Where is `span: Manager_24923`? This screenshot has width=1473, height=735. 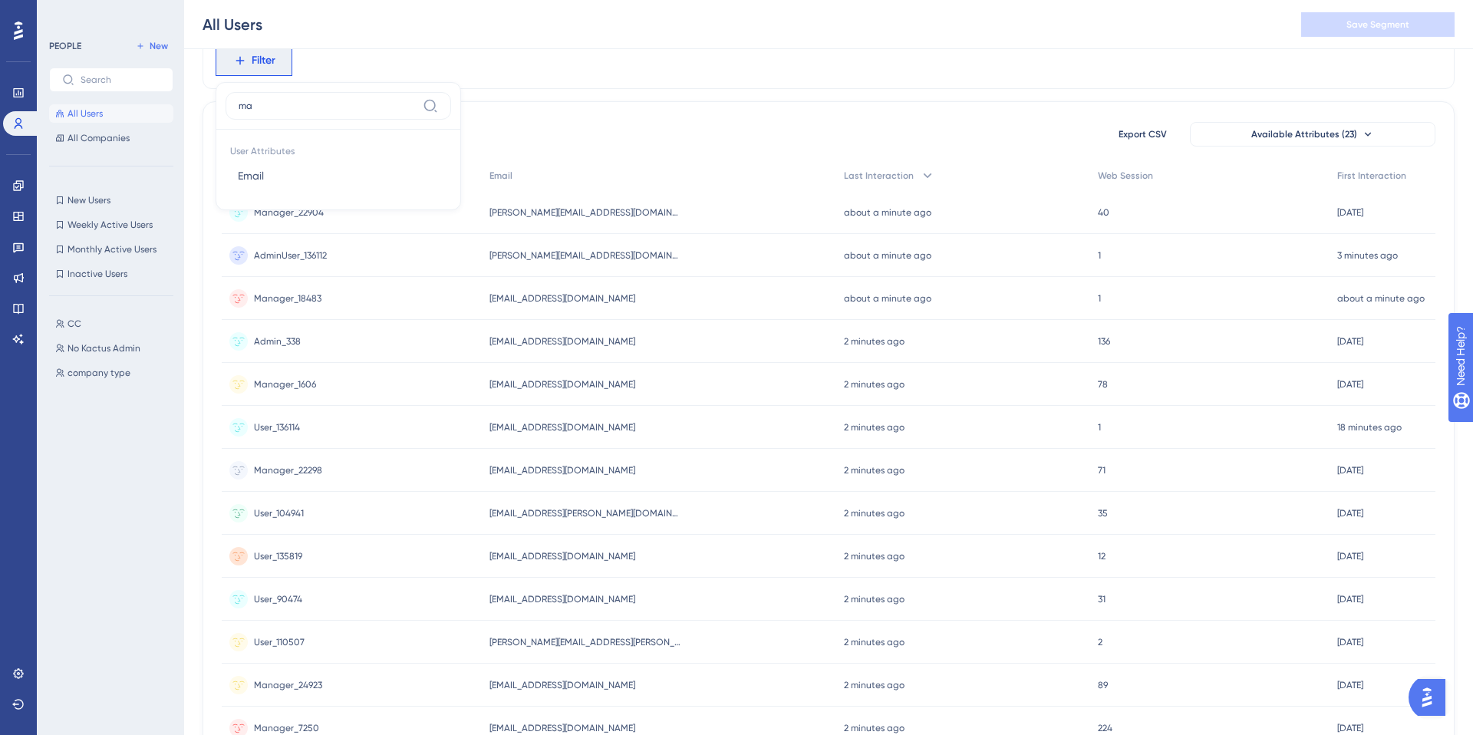 span: Manager_24923 is located at coordinates (288, 685).